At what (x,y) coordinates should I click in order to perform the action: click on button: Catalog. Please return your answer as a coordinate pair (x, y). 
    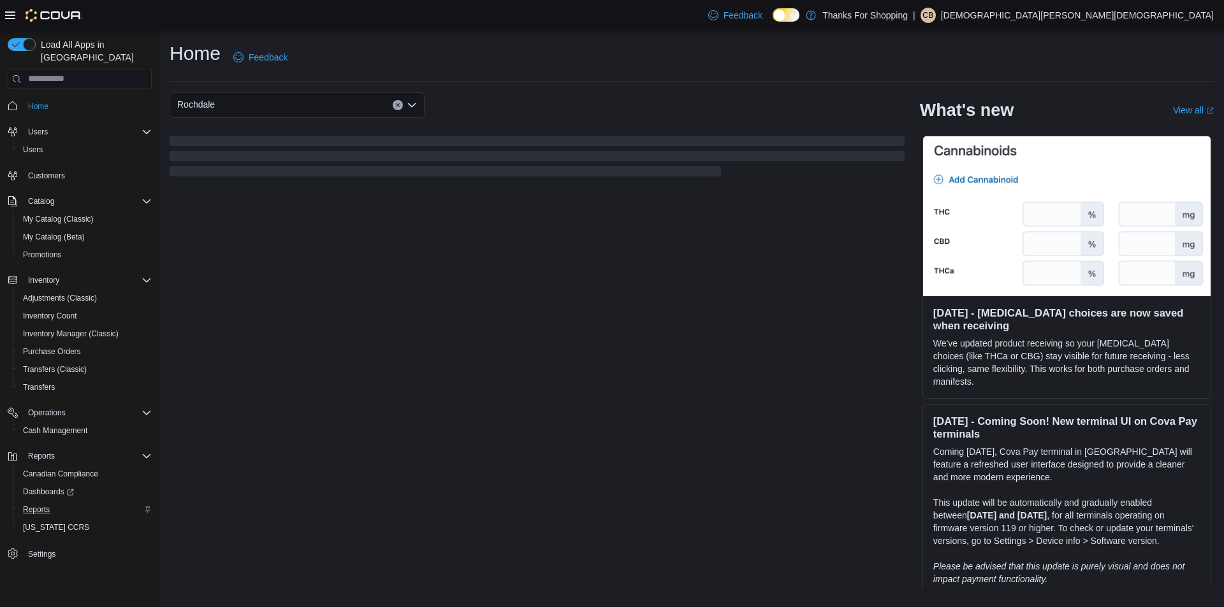
    Looking at the image, I should click on (41, 201).